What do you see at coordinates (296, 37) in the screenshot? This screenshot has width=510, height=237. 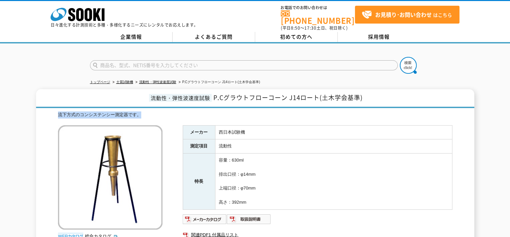 I see `a: 初めての方へ` at bounding box center [296, 37].